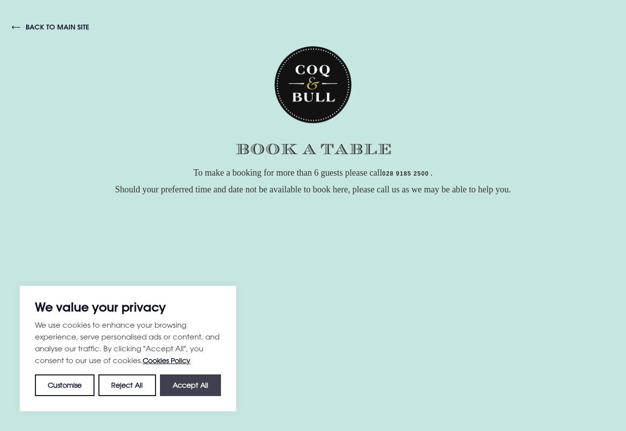 This screenshot has width=626, height=431. What do you see at coordinates (50, 27) in the screenshot?
I see `a: back to main site` at bounding box center [50, 27].